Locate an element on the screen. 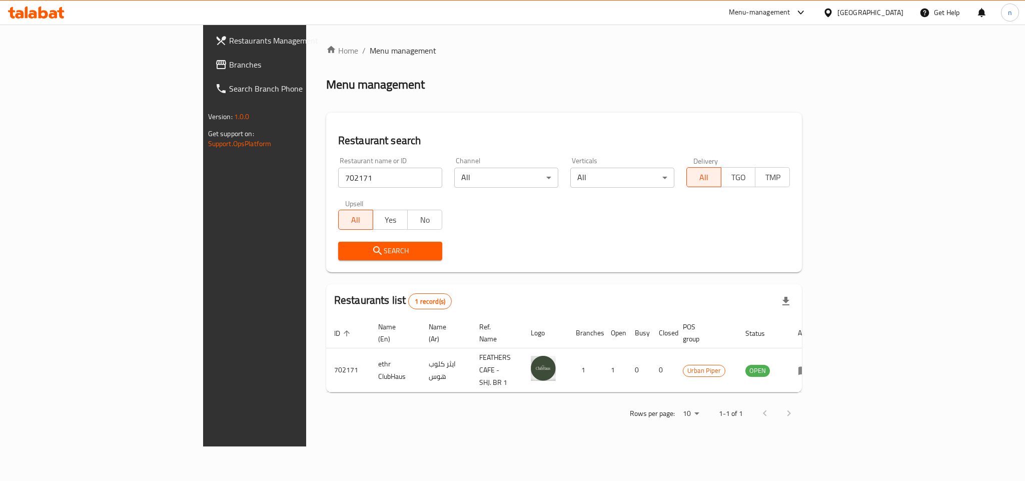 The image size is (1025, 481). h2: Restaurant search is located at coordinates (564, 141).